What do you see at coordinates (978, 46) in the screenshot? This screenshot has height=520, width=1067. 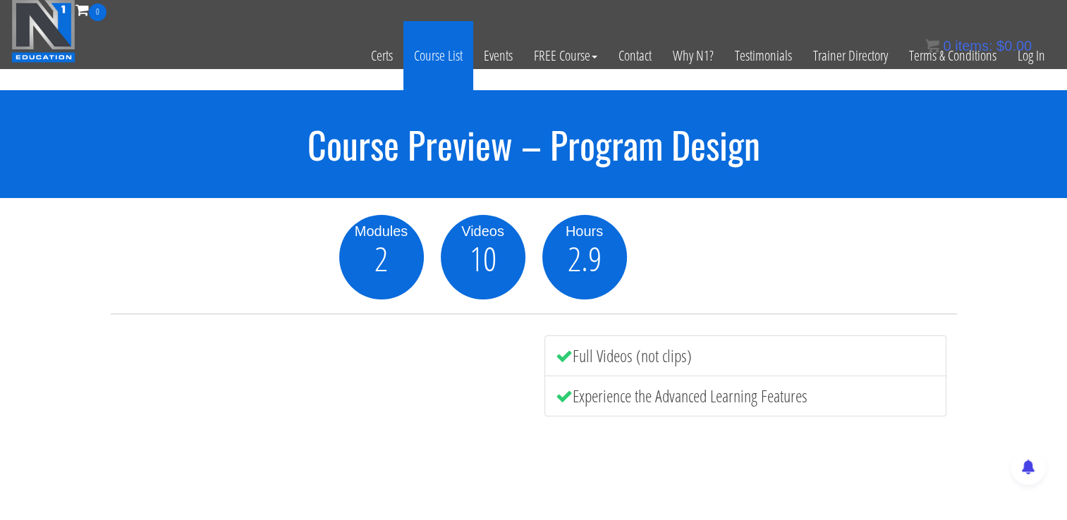 I see `a: 0 items: $0.00` at bounding box center [978, 46].